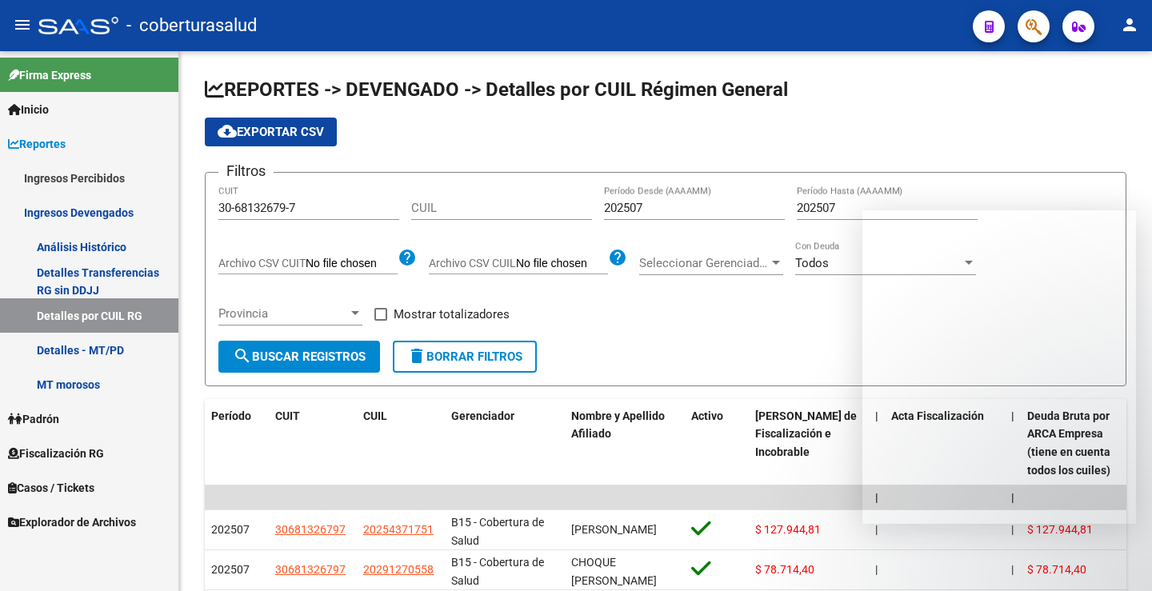  I want to click on span: 20254371751, so click(398, 529).